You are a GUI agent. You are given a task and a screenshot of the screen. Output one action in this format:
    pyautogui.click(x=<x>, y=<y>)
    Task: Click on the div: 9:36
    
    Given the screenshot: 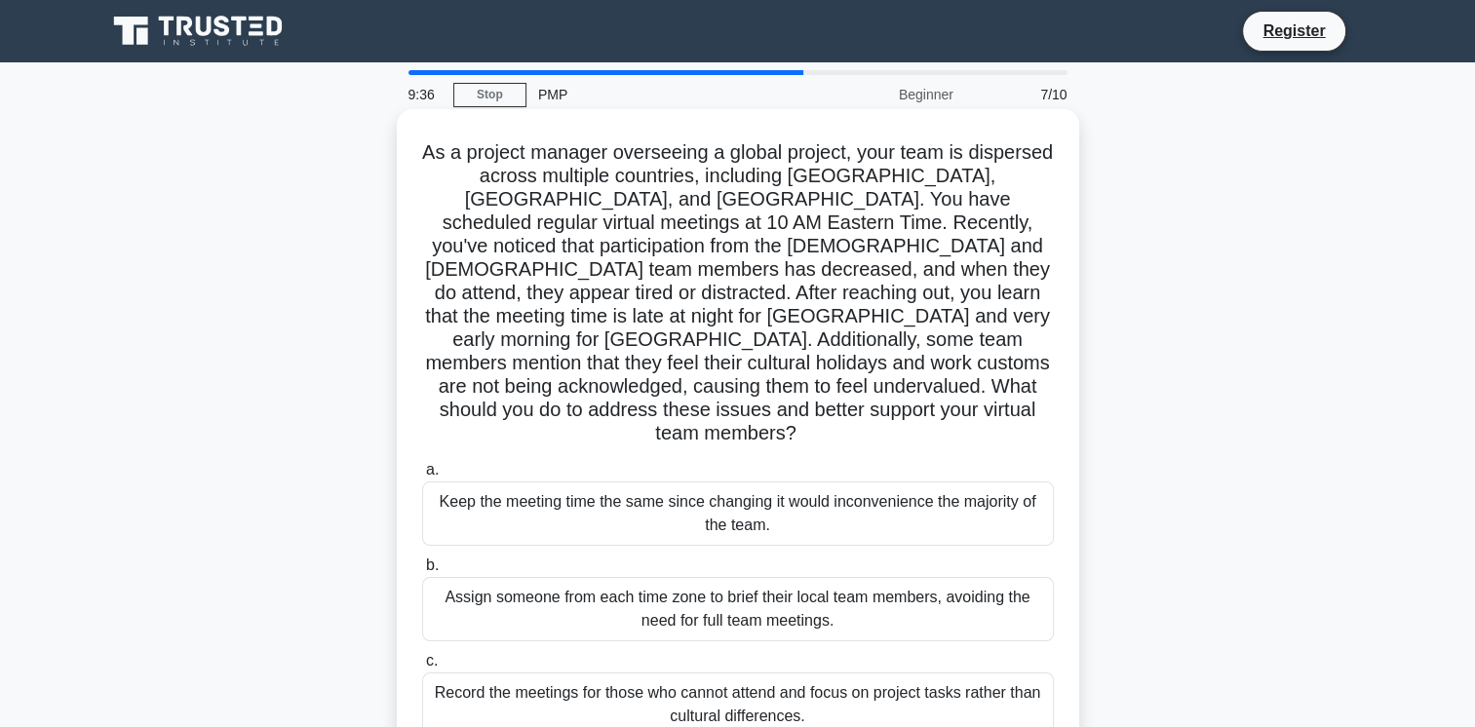 What is the action you would take?
    pyautogui.click(x=425, y=95)
    